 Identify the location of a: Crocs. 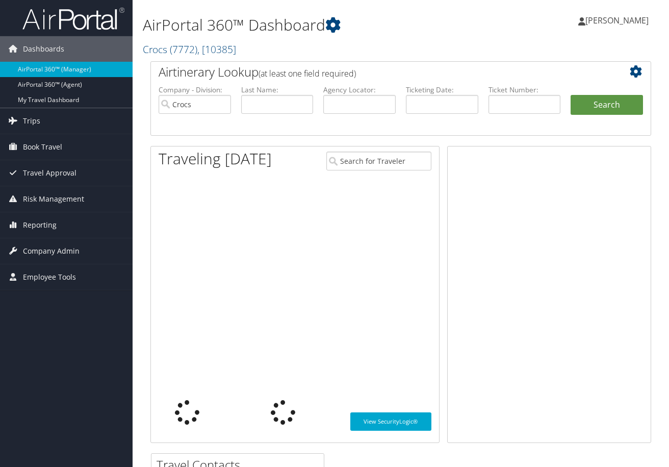
(189, 49).